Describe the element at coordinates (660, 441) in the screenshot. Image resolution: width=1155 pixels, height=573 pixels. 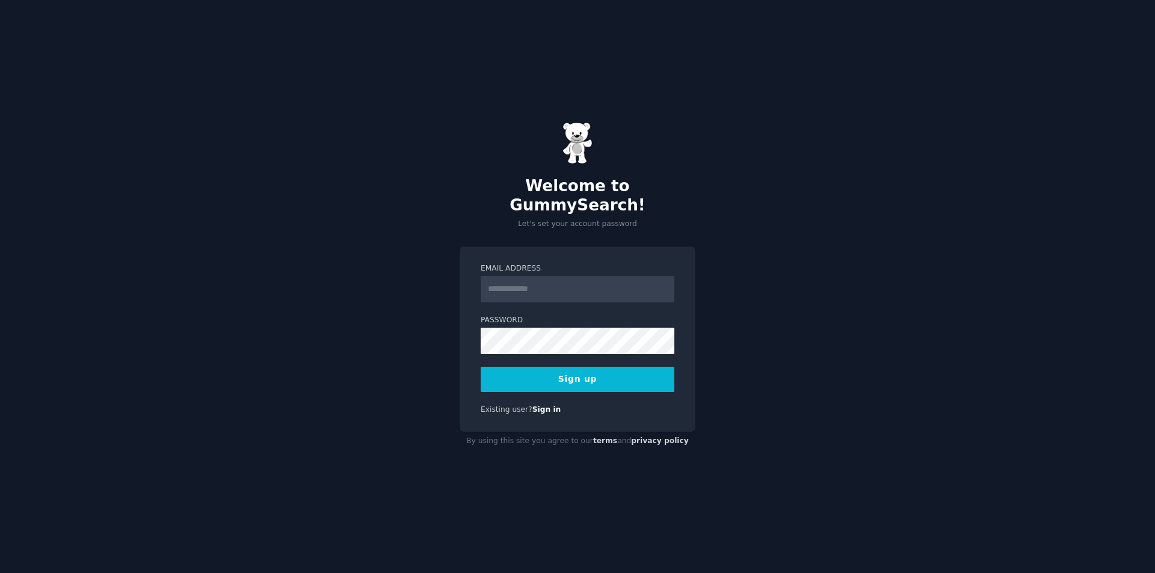
I see `a: privacy policy` at that location.